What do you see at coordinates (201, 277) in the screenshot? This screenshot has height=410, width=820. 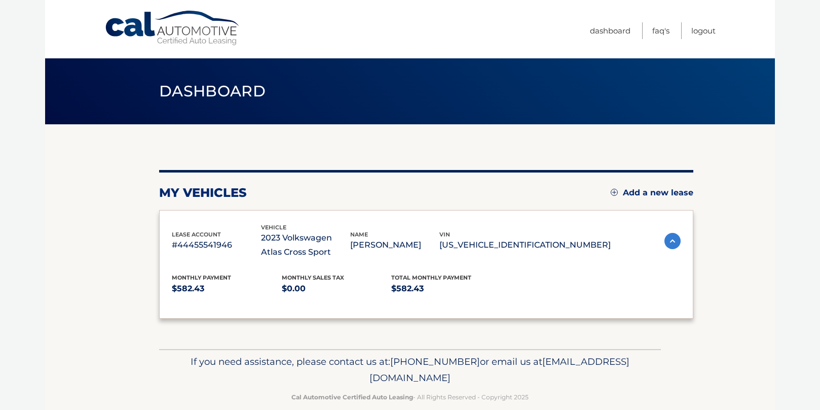 I see `span: Monthly Payment` at bounding box center [201, 277].